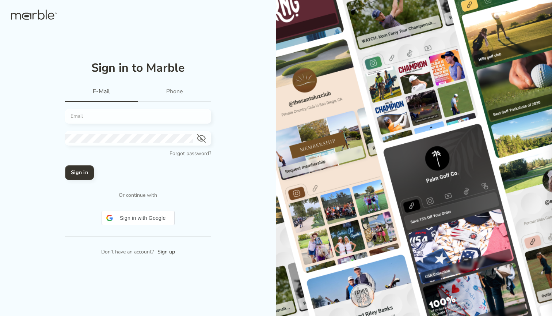 This screenshot has height=316, width=552. What do you see at coordinates (143, 218) in the screenshot?
I see `span: Sign in with Google` at bounding box center [143, 218].